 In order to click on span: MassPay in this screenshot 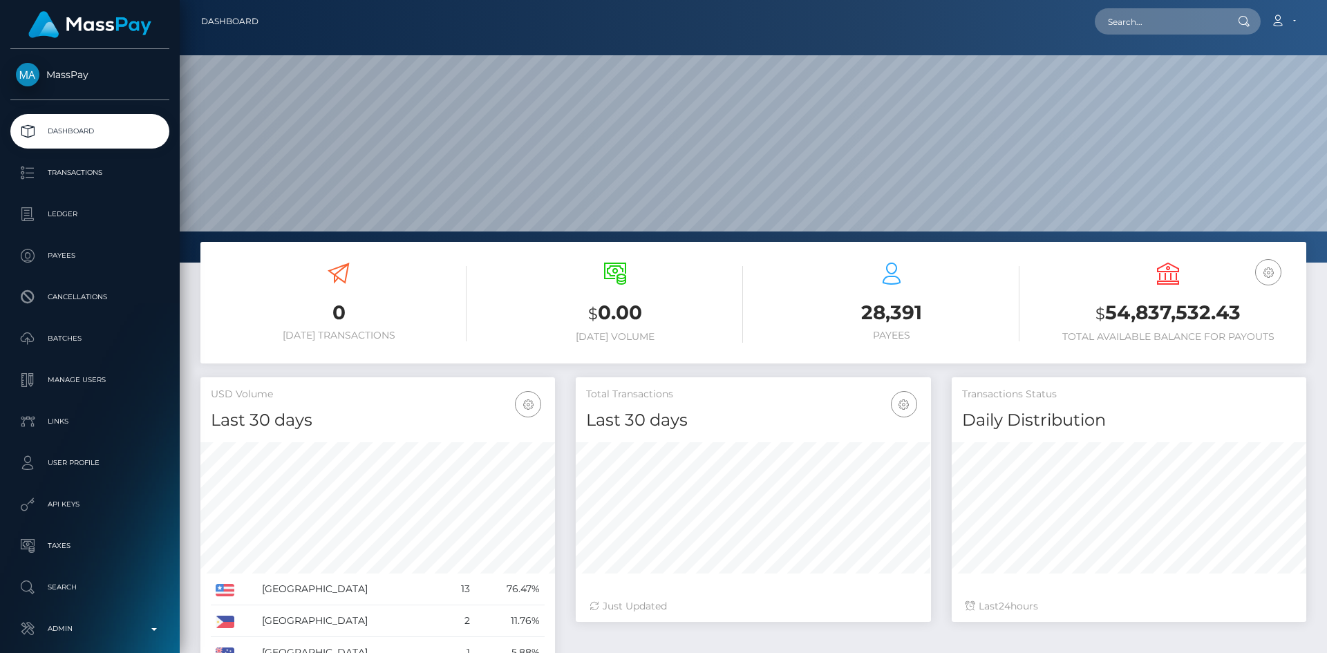, I will do `click(90, 75)`.